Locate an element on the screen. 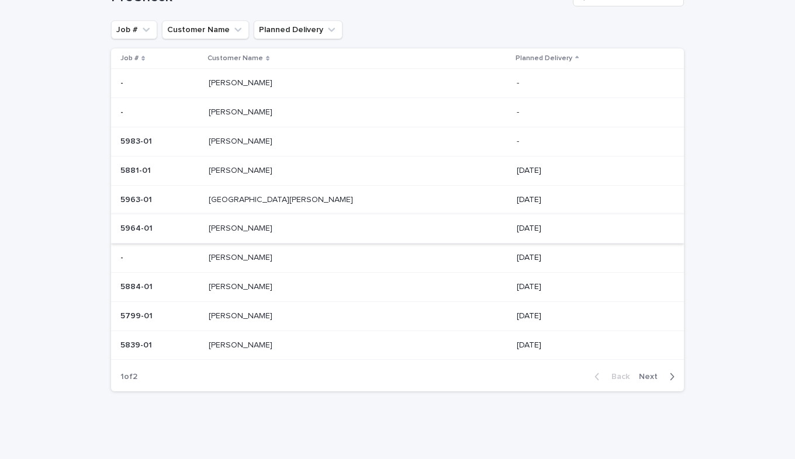 The width and height of the screenshot is (795, 459). button: Customer Name is located at coordinates (205, 30).